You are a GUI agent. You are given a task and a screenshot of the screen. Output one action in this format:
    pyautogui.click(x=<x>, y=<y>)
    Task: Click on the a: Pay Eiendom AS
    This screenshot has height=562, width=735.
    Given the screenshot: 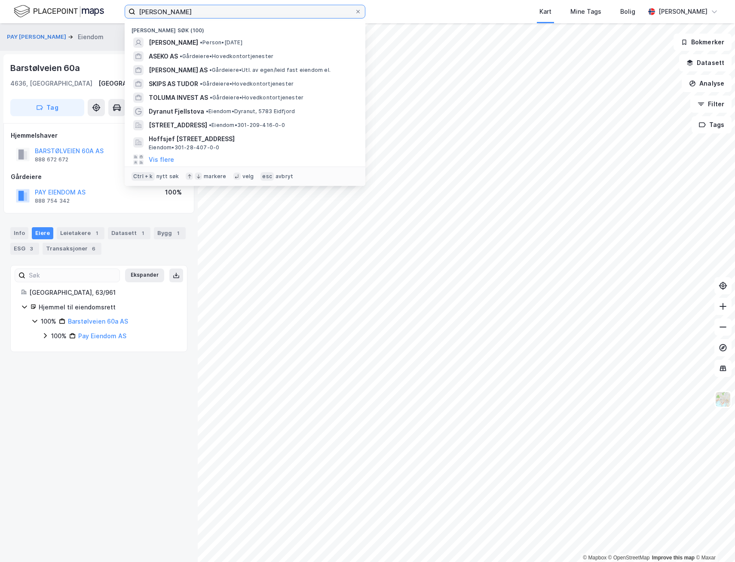 What is the action you would take?
    pyautogui.click(x=102, y=335)
    